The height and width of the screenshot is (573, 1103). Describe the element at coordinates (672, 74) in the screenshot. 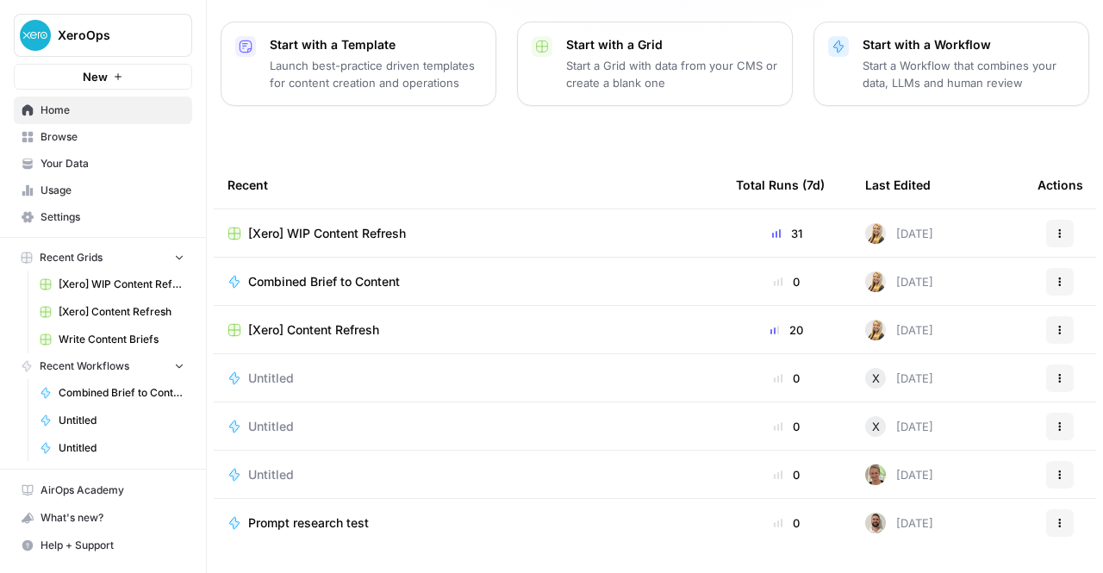

I see `p: Start a Grid with data from your CMS or create a blank one` at that location.